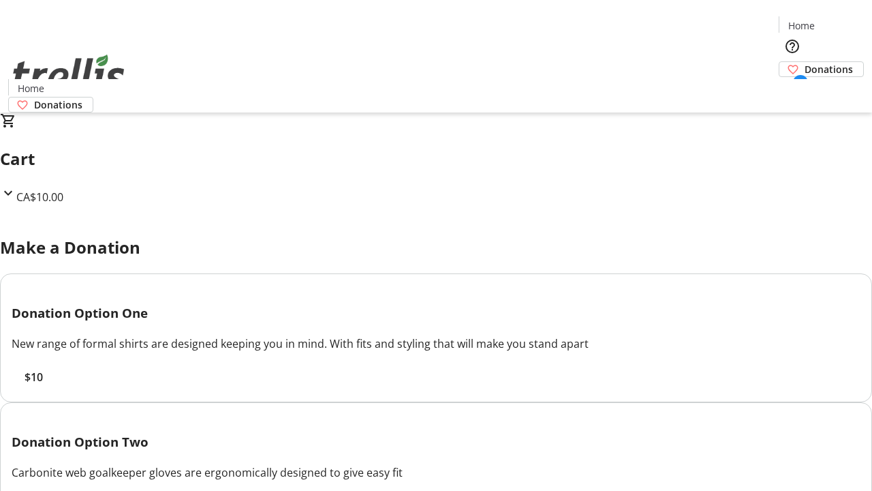 This screenshot has height=491, width=872. What do you see at coordinates (33, 377) in the screenshot?
I see `button: $10` at bounding box center [33, 377].